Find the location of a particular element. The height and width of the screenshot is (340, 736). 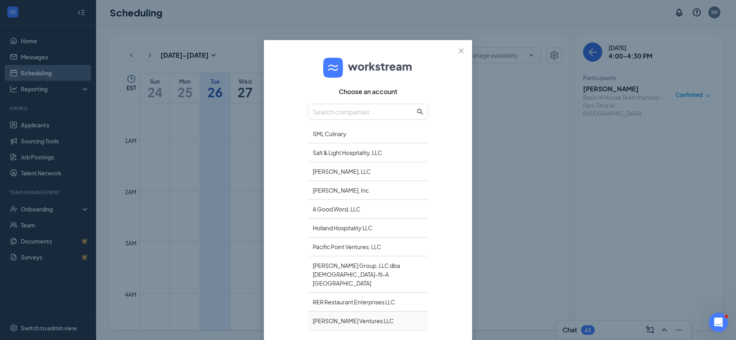

div: Holland Hospitality LLC is located at coordinates (368, 228).